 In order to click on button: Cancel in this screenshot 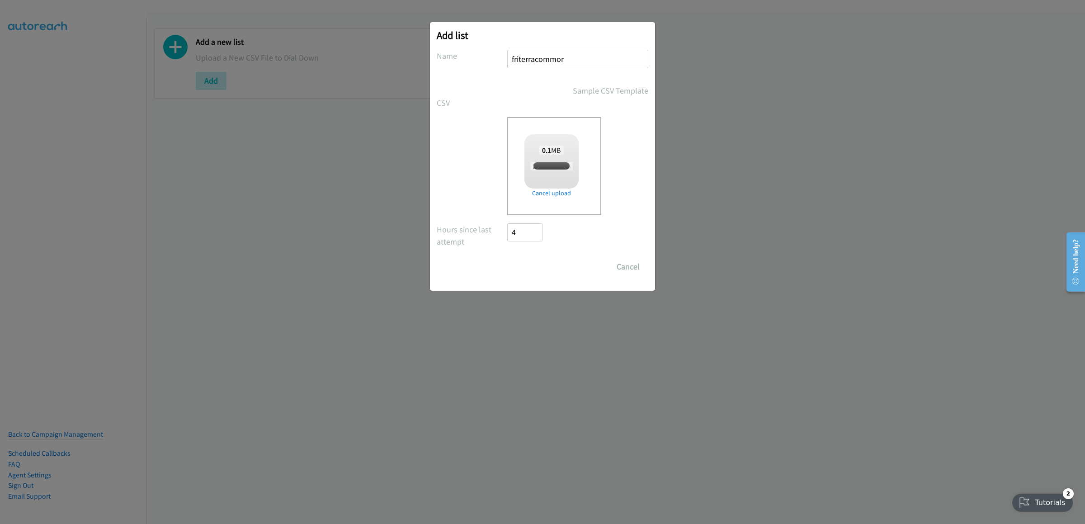, I will do `click(628, 267)`.